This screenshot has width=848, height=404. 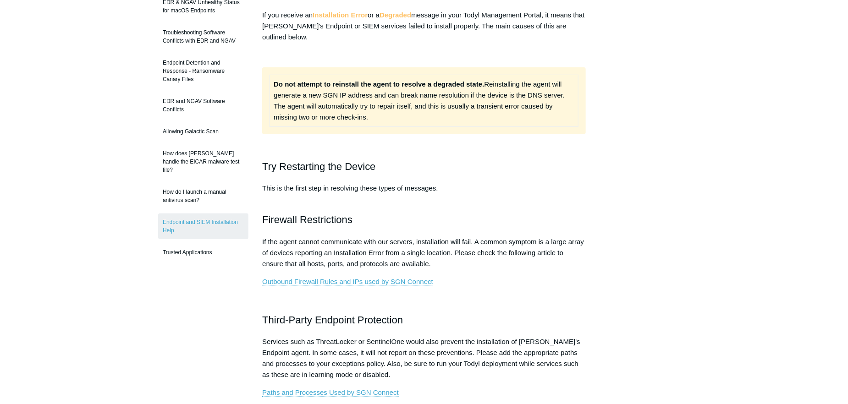 What do you see at coordinates (424, 166) in the screenshot?
I see `h2: Try Restarting the Device` at bounding box center [424, 166].